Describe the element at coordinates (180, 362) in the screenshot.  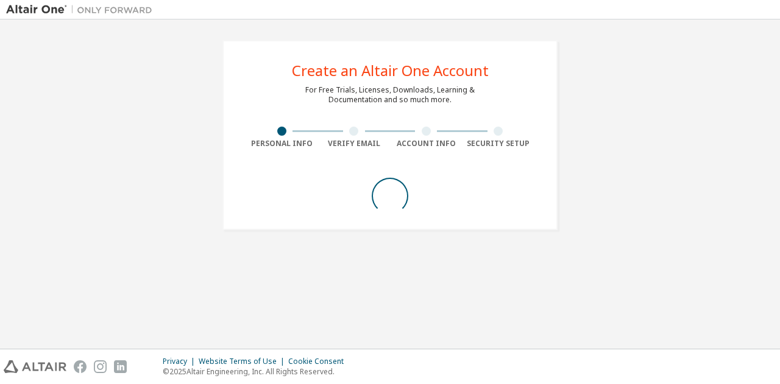
I see `div: Privacy` at that location.